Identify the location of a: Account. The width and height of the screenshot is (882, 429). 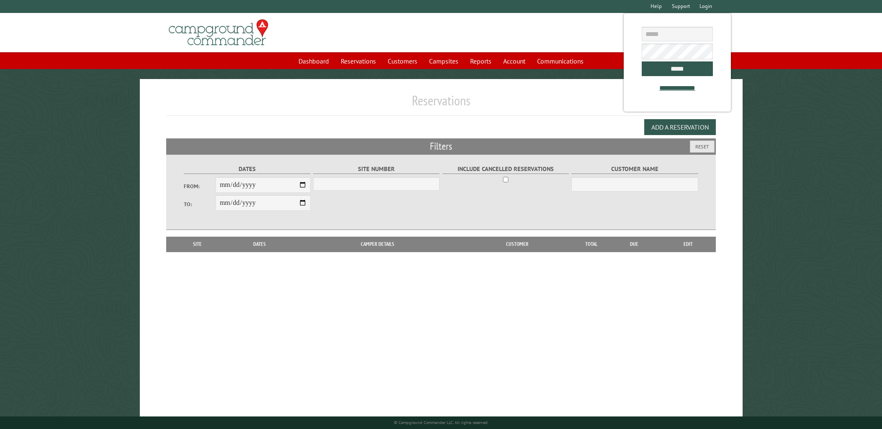
(514, 61).